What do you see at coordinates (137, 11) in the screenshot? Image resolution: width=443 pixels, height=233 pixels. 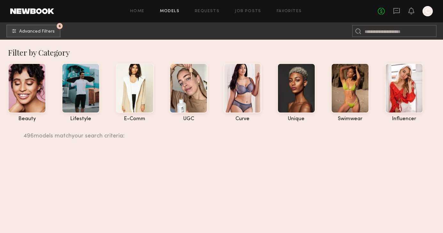 I see `a: Home` at bounding box center [137, 11].